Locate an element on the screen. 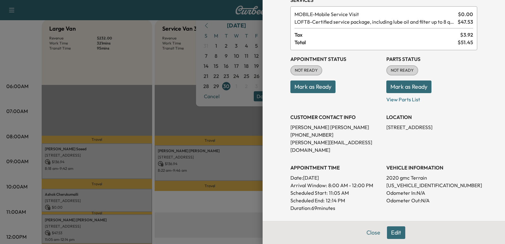 This screenshot has height=244, width=505. p: Scheduled Start: is located at coordinates (309, 193).